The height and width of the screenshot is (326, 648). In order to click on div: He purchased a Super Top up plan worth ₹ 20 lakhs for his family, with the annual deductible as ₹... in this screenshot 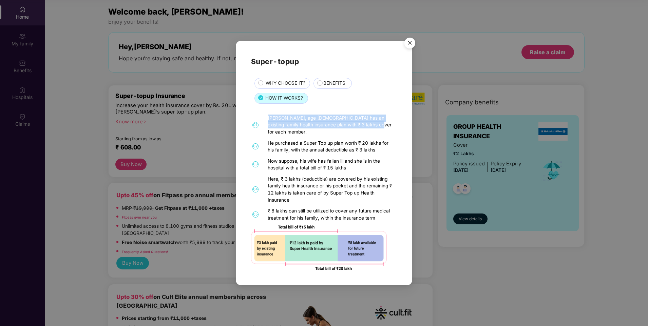, I will do `click(332, 147)`.